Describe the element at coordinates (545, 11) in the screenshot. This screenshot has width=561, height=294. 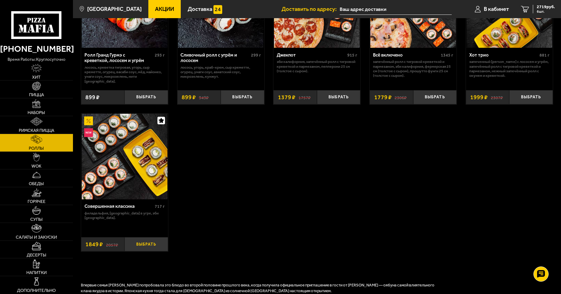
I see `span: 6 шт.` at that location.